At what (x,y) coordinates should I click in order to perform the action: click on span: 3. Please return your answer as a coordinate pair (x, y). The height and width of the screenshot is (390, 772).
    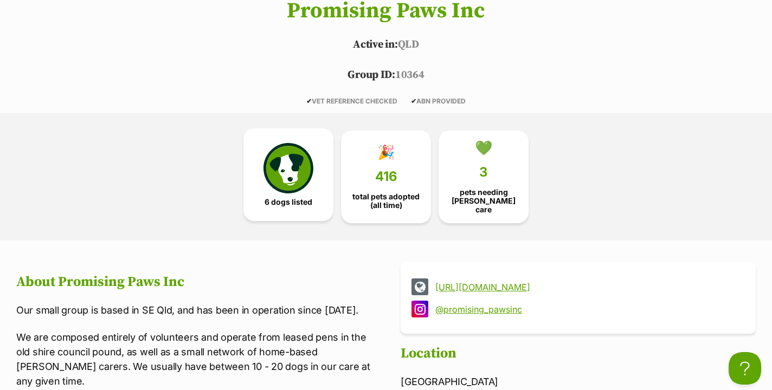
    Looking at the image, I should click on (483, 172).